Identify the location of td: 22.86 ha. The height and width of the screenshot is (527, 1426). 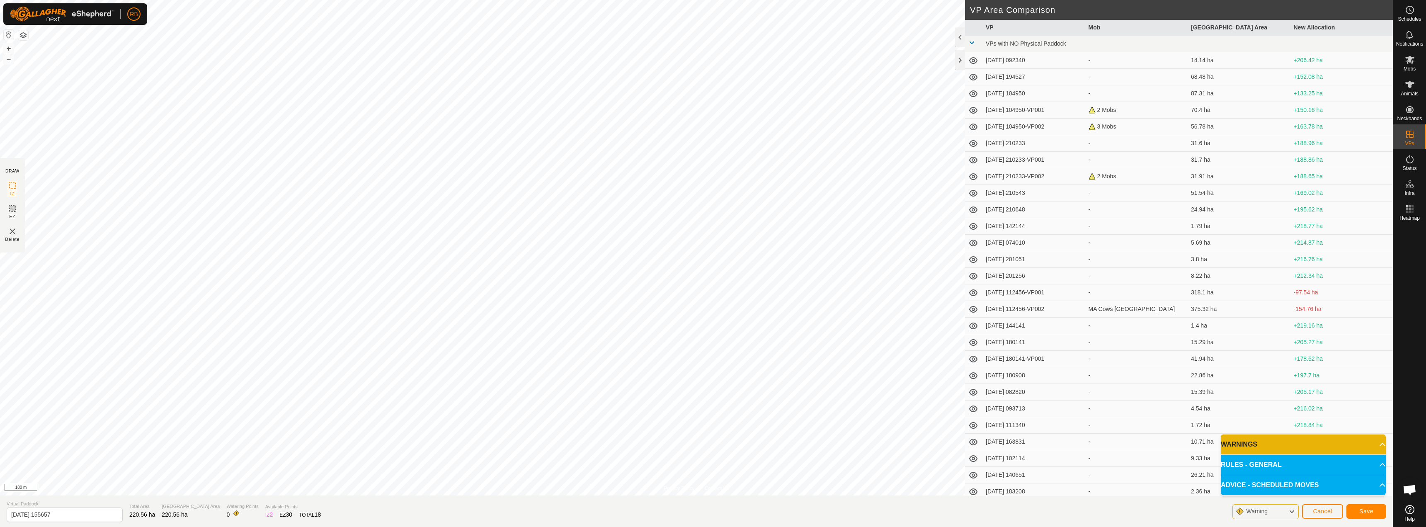
(1239, 376).